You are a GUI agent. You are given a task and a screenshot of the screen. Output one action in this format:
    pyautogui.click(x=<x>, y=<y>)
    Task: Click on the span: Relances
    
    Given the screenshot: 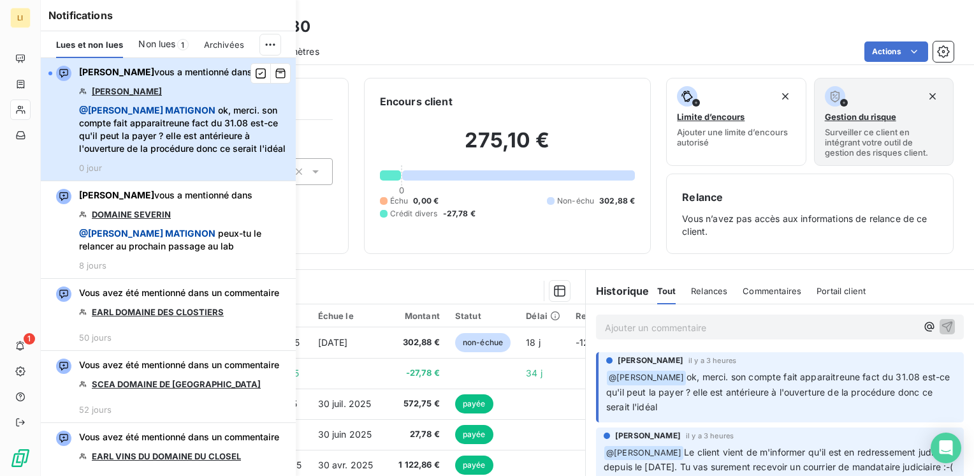 What is the action you would take?
    pyautogui.click(x=709, y=291)
    